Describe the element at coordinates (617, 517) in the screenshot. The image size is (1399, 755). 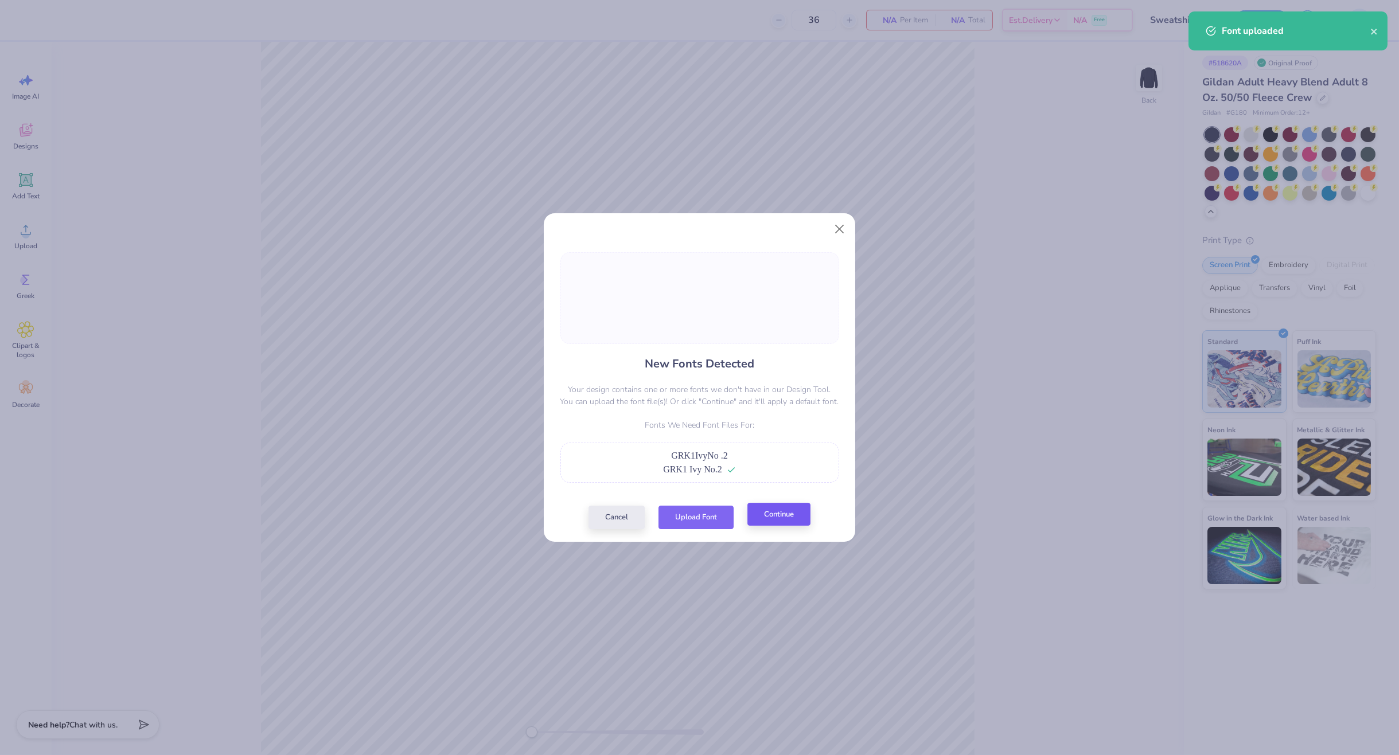
I see `button: Cancel` at that location.